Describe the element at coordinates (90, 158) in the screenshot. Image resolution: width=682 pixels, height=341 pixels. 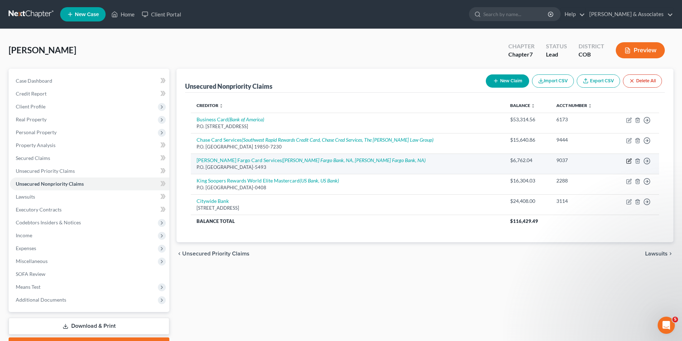
I see `a: Secured Claims` at that location.